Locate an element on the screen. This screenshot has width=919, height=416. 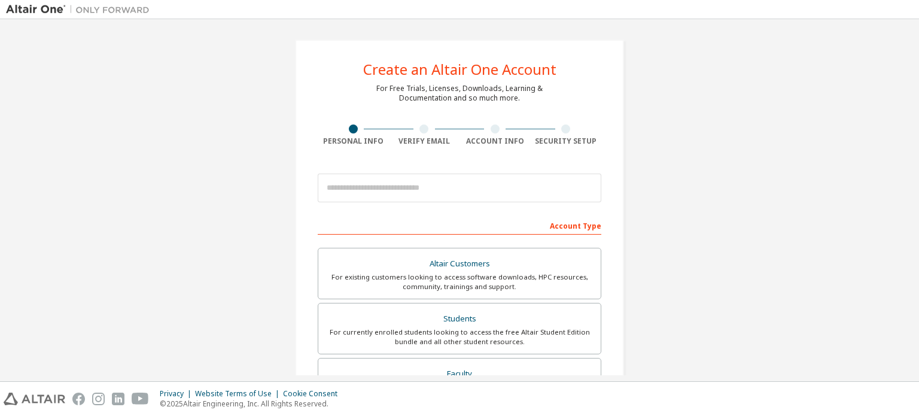
div: Altair Customers is located at coordinates (460, 264).